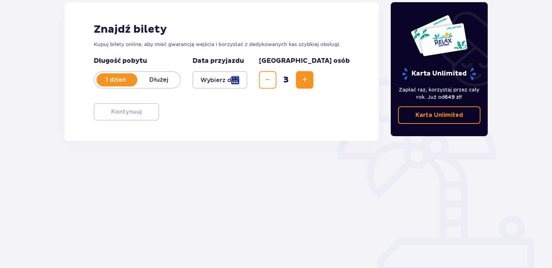 Image resolution: width=552 pixels, height=268 pixels. I want to click on p: Dłużej, so click(159, 80).